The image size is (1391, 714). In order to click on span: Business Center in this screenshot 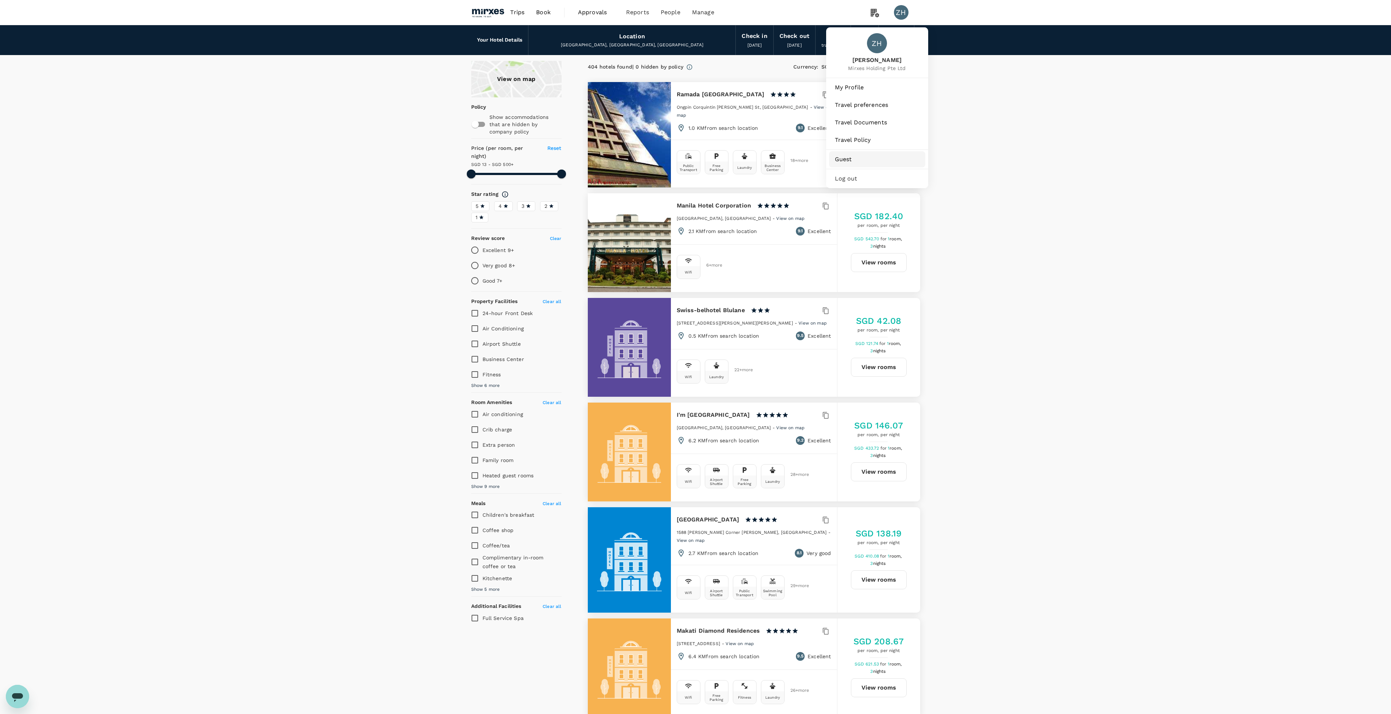, I will do `click(503, 359)`.